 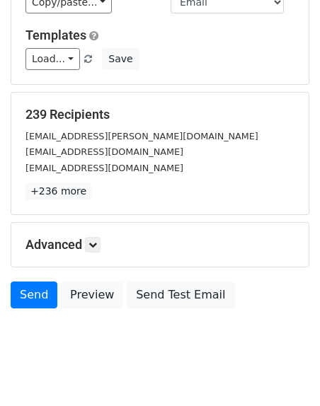 I want to click on a: Preview, so click(x=92, y=295).